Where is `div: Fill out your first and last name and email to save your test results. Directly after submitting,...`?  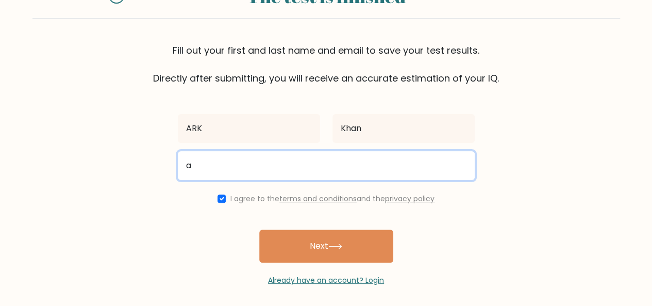
div: Fill out your first and last name and email to save your test results. Directly after submitting,... is located at coordinates (326, 64).